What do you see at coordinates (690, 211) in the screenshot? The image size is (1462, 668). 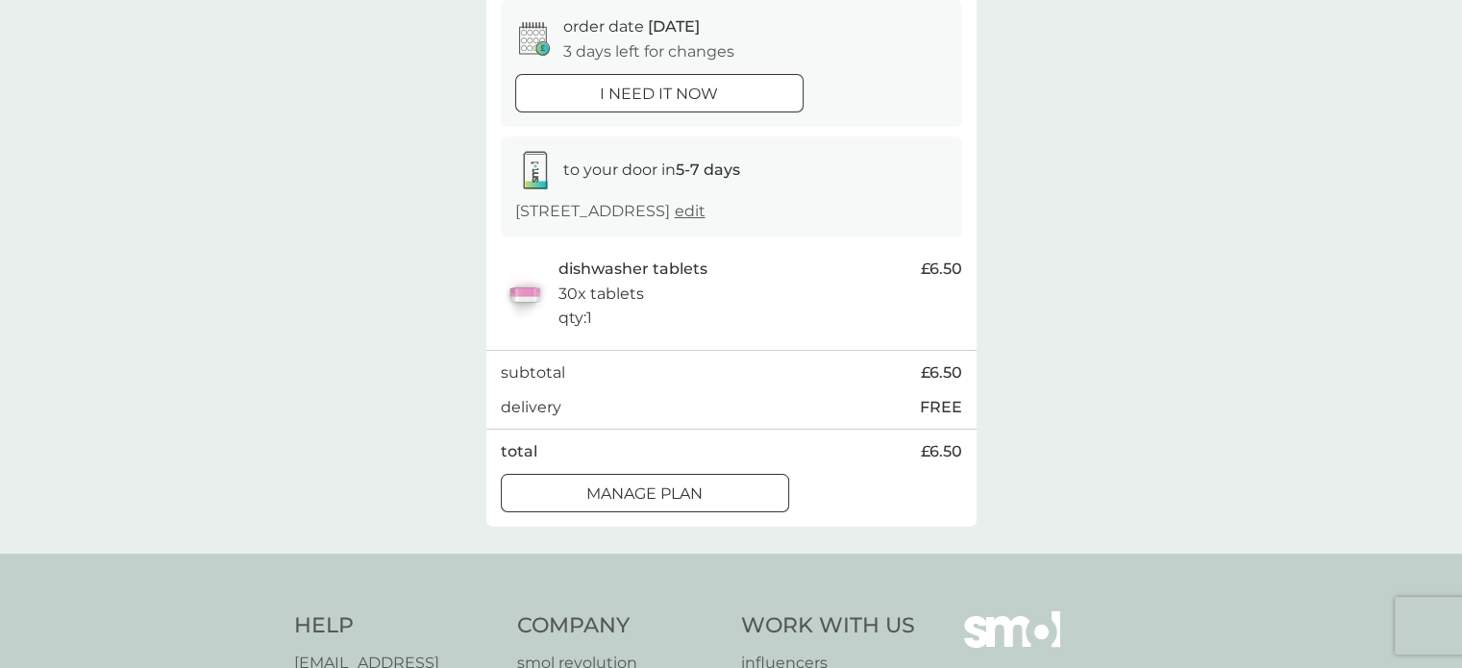 I see `a: edit` at bounding box center [690, 211].